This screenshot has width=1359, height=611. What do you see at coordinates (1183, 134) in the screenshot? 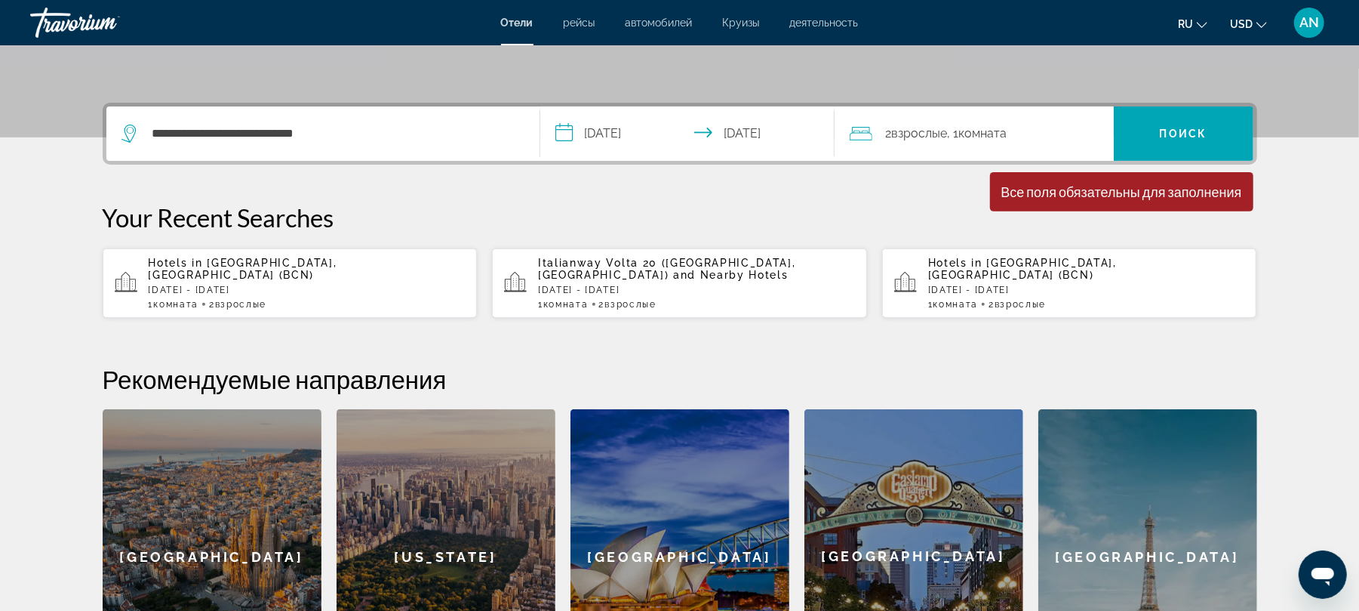
I see `button: Search` at bounding box center [1183, 134].